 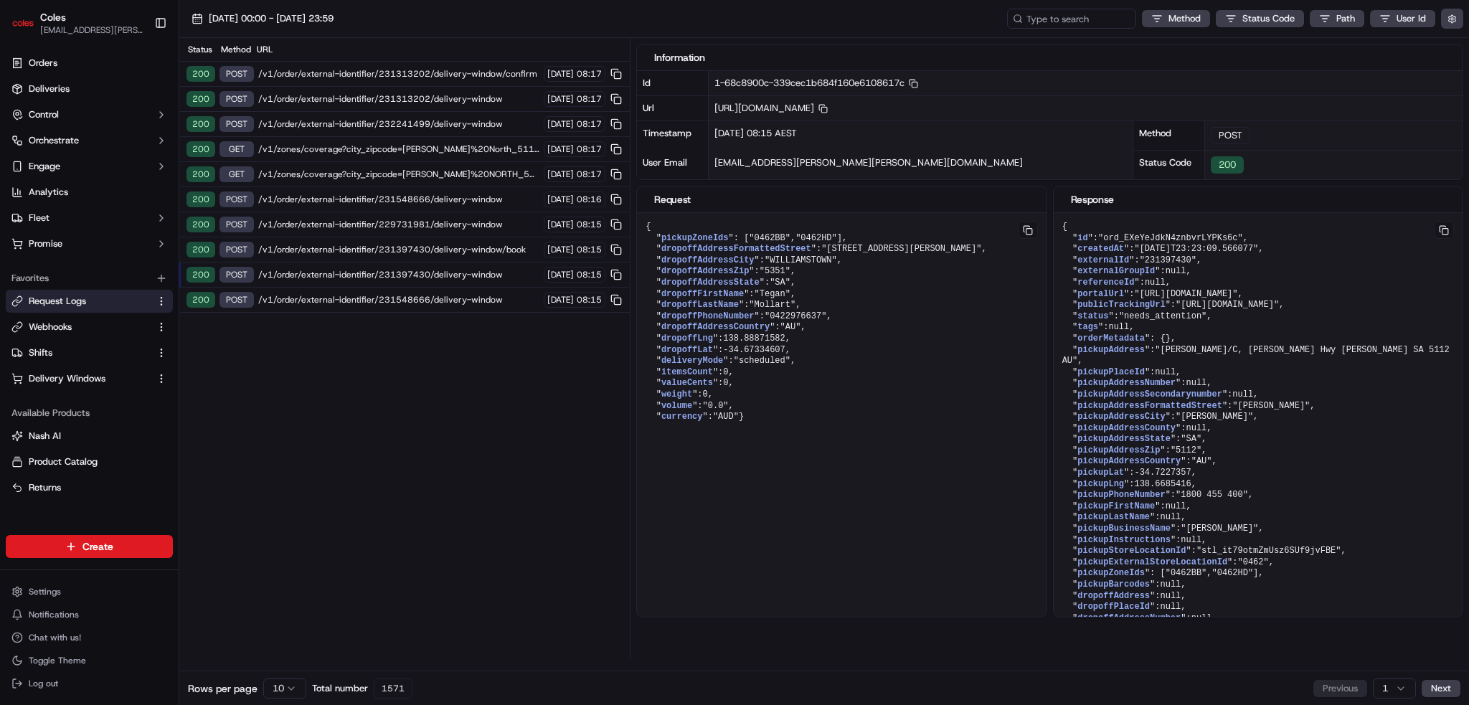 I want to click on span: Rows per page, so click(x=222, y=689).